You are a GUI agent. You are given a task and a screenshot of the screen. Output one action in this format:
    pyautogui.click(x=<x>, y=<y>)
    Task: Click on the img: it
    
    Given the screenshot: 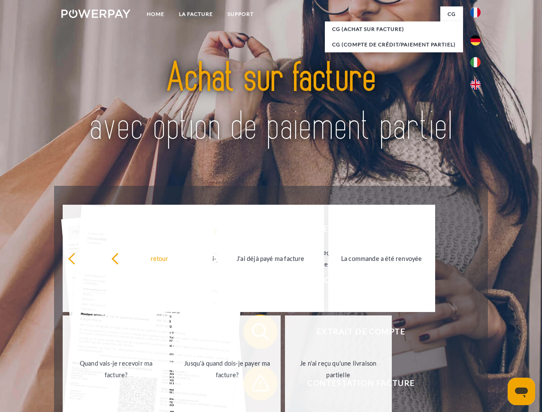 What is the action you would take?
    pyautogui.click(x=476, y=62)
    